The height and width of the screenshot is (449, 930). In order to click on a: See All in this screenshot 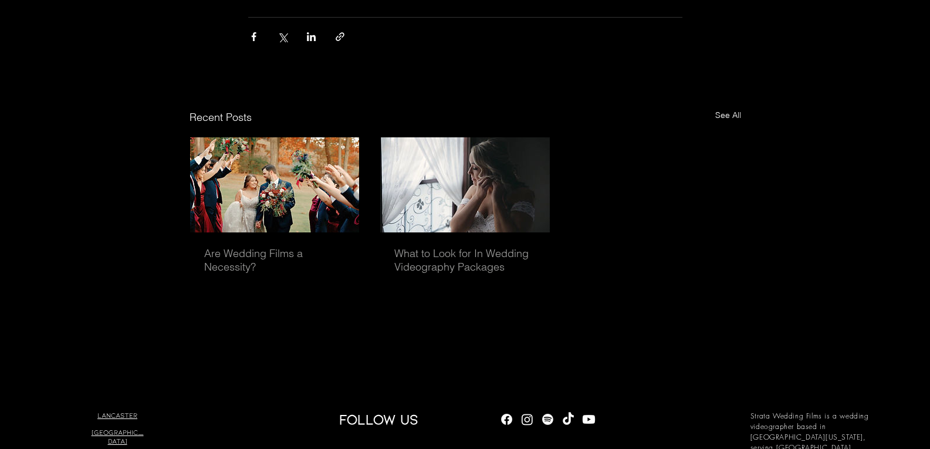, I will do `click(728, 117)`.